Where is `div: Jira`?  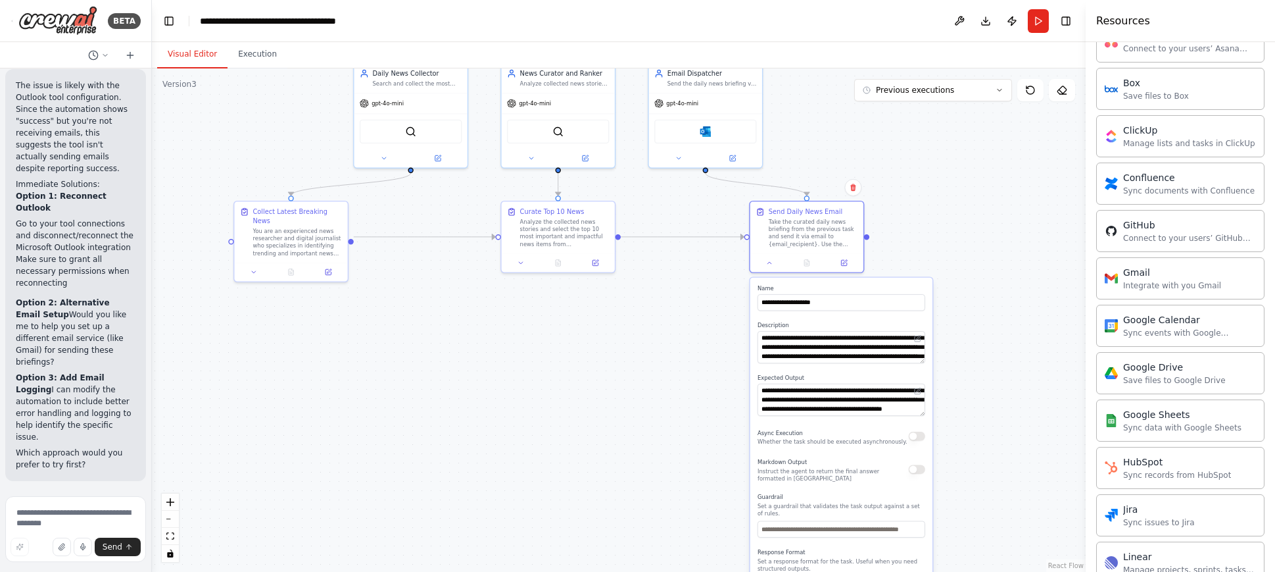
div: Jira is located at coordinates (1159, 509).